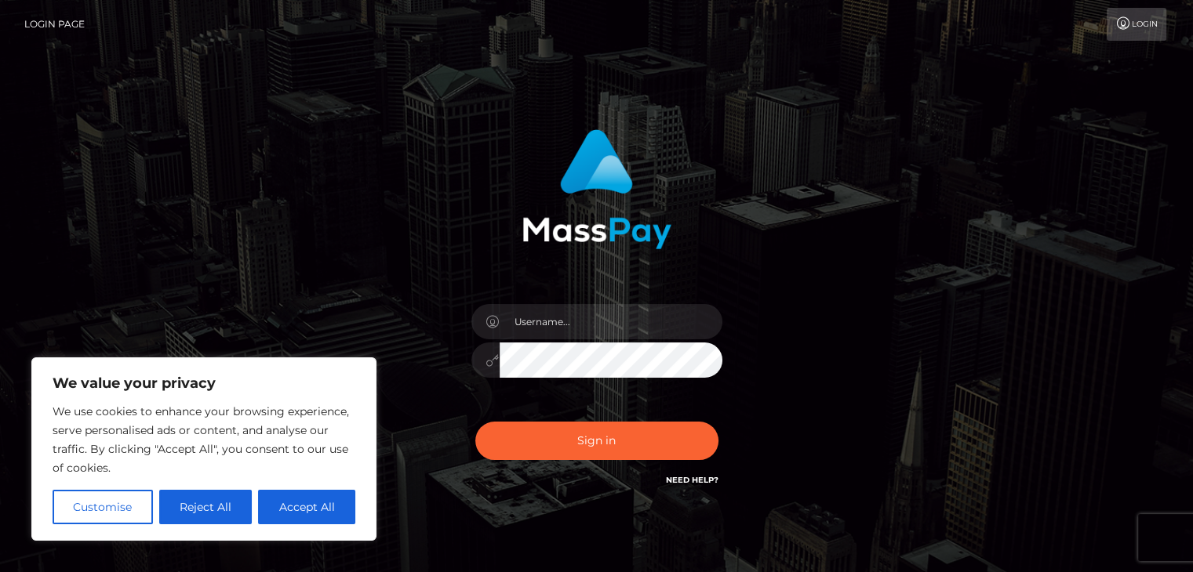  I want to click on p: We use cookies to enhance your browsing experience, serve personalised ads or content, and analys..., so click(204, 440).